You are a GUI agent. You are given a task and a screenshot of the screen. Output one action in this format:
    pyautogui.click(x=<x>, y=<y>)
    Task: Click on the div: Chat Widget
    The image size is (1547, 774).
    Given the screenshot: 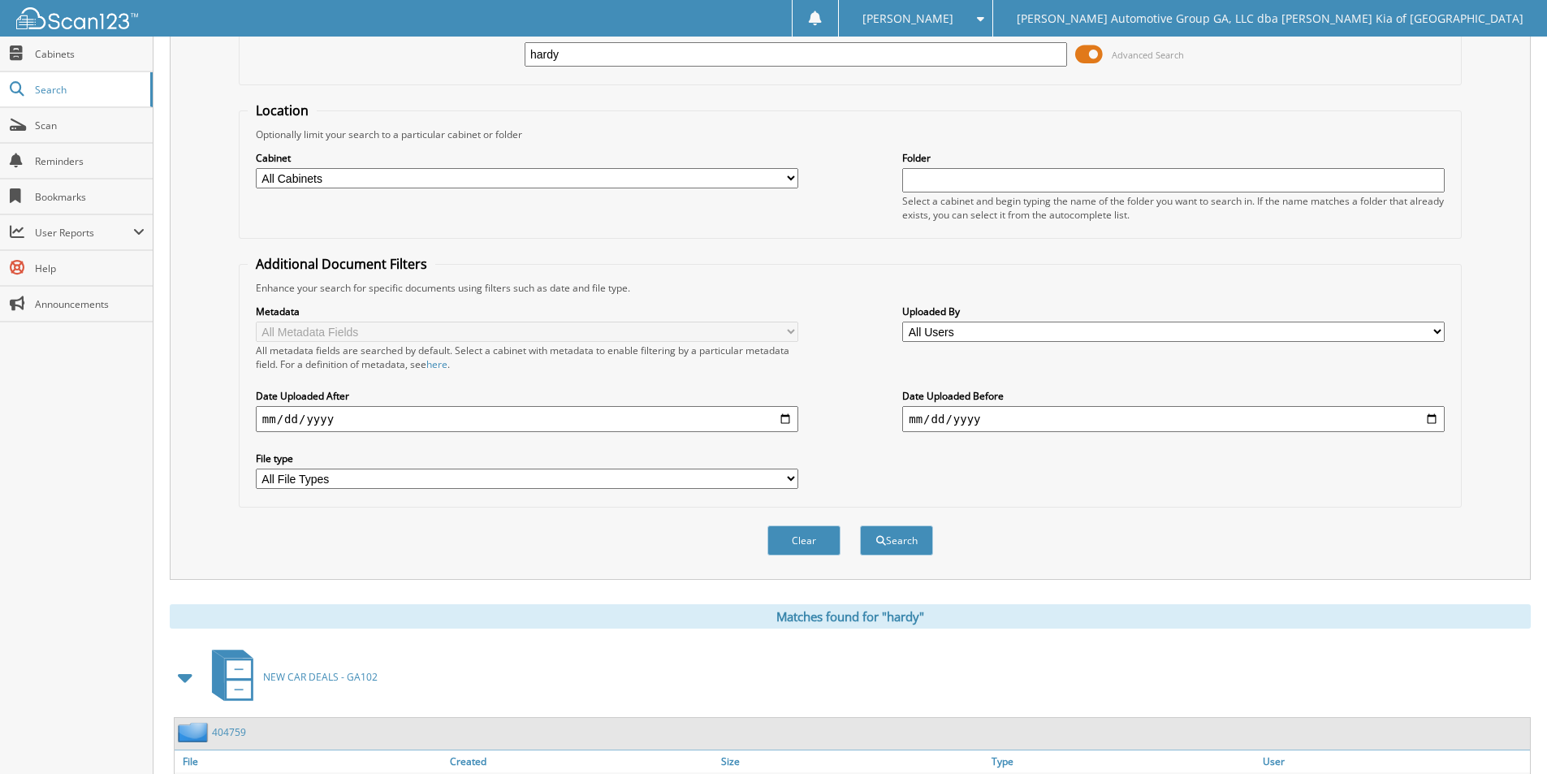 What is the action you would take?
    pyautogui.click(x=1506, y=735)
    